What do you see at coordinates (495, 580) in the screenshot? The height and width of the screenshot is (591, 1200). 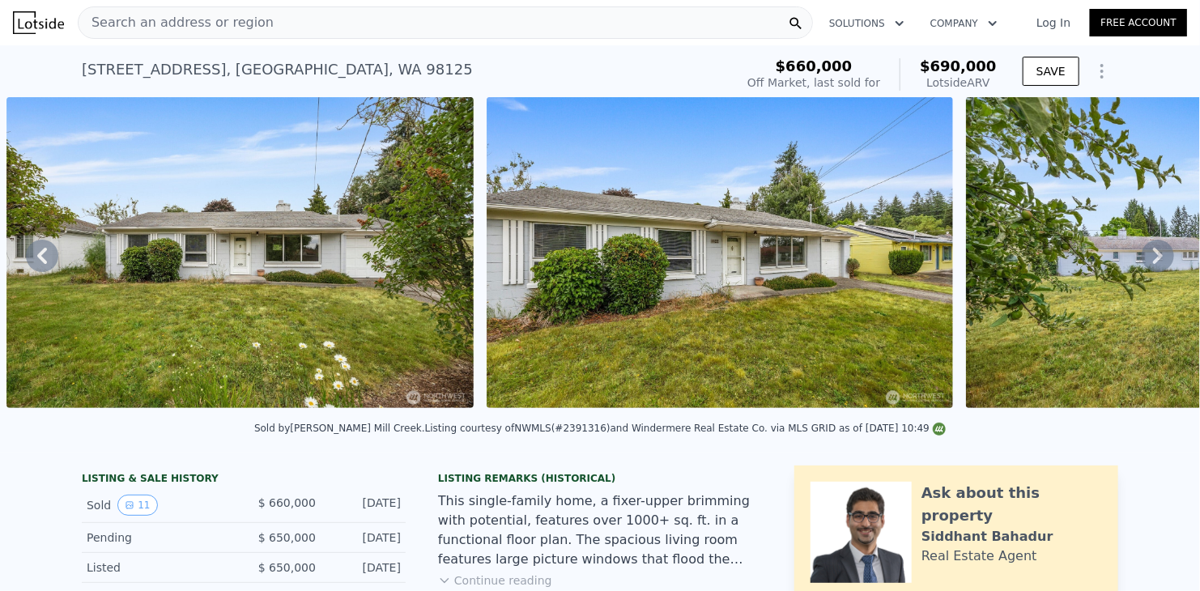 I see `button: Continue reading` at bounding box center [495, 580].